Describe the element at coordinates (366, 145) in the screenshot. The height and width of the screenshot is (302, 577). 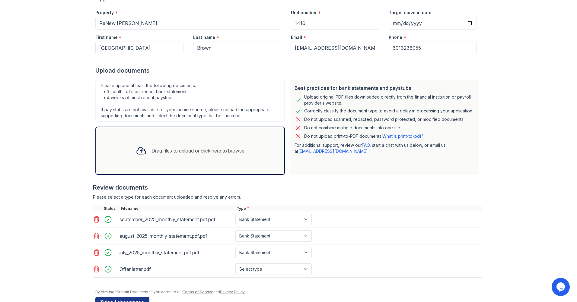
I see `a: FAQ` at that location.